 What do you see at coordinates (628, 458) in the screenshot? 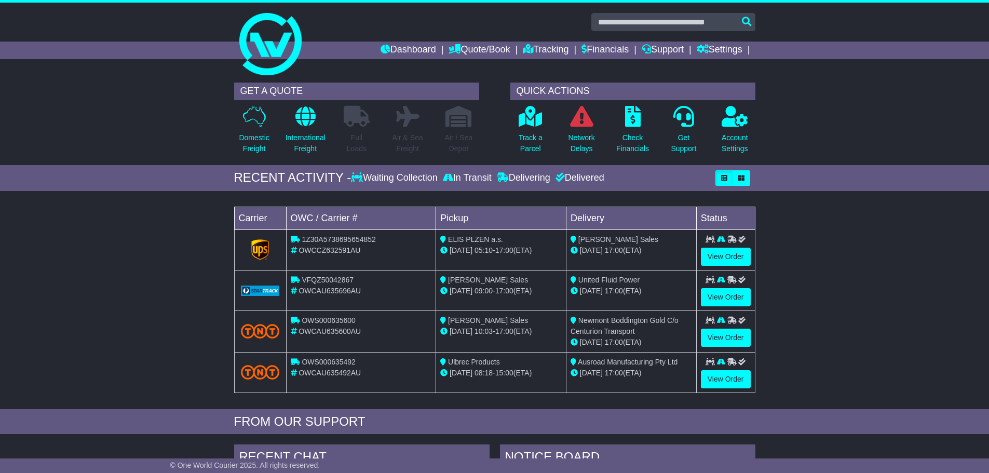
I see `div: NOTICE BOARD` at bounding box center [628, 458].